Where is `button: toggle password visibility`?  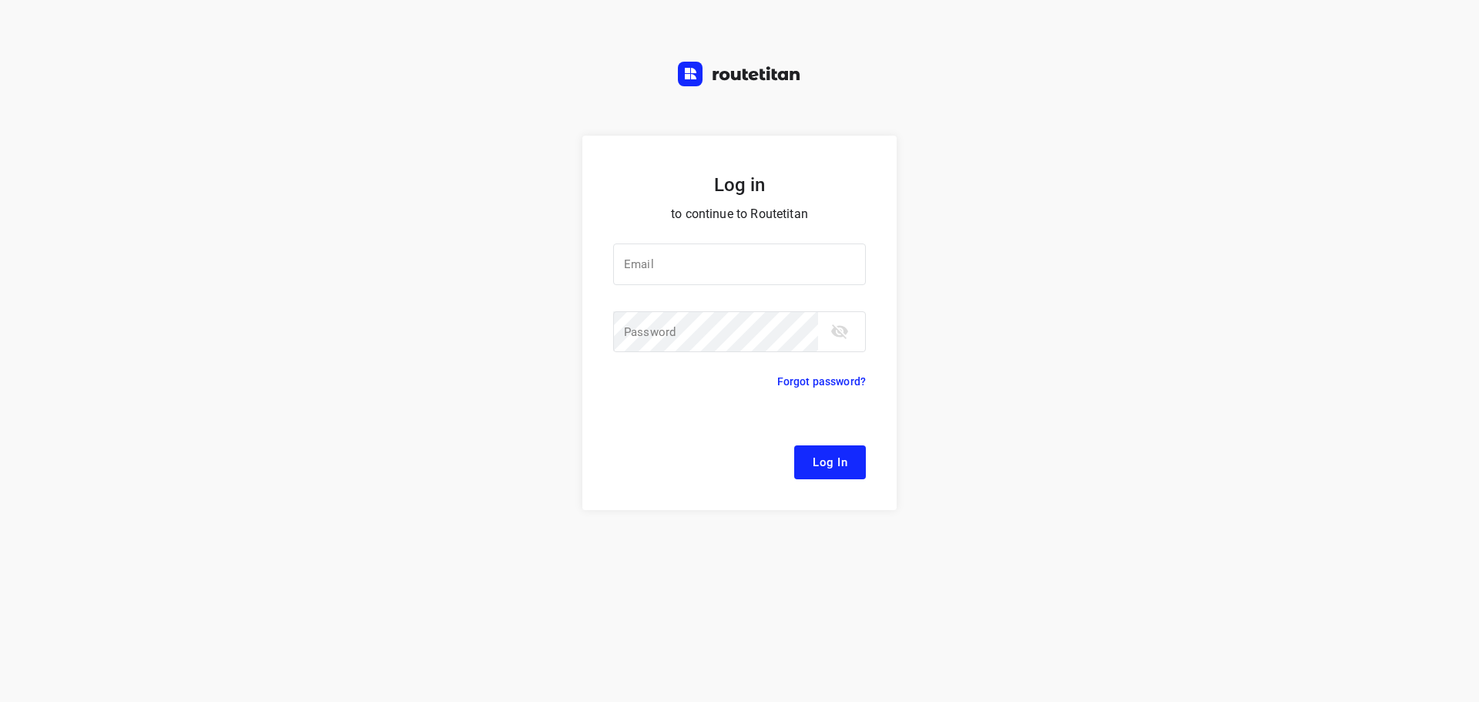 button: toggle password visibility is located at coordinates (839, 331).